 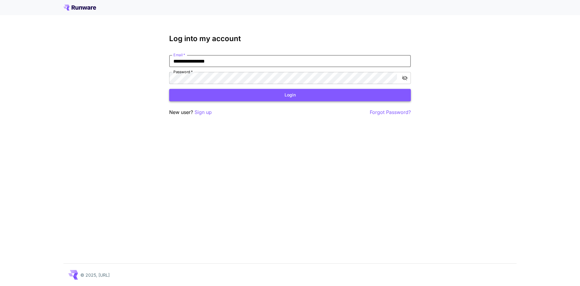 I want to click on label: Email, so click(x=179, y=55).